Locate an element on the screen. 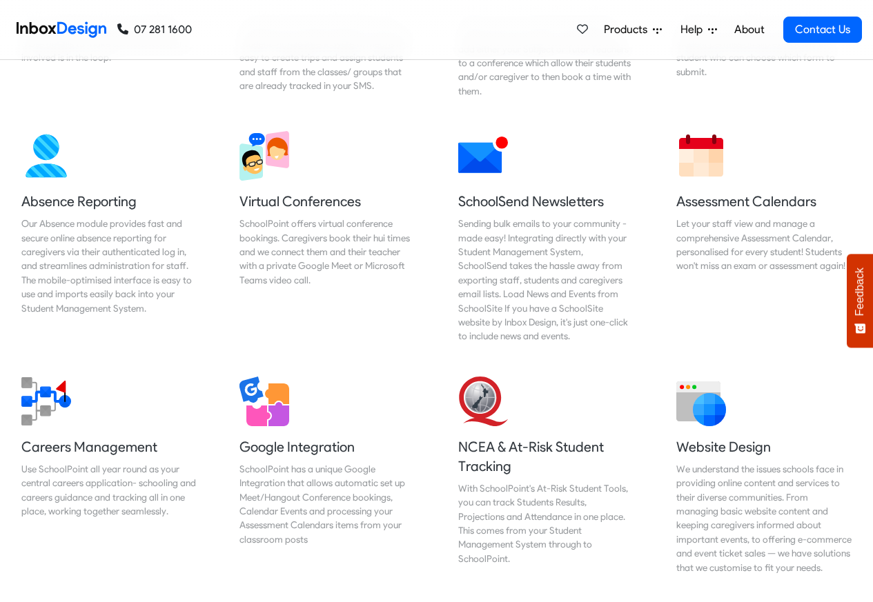 The image size is (873, 602). h5: NCEA & At-Risk Student Tracking is located at coordinates (546, 457).